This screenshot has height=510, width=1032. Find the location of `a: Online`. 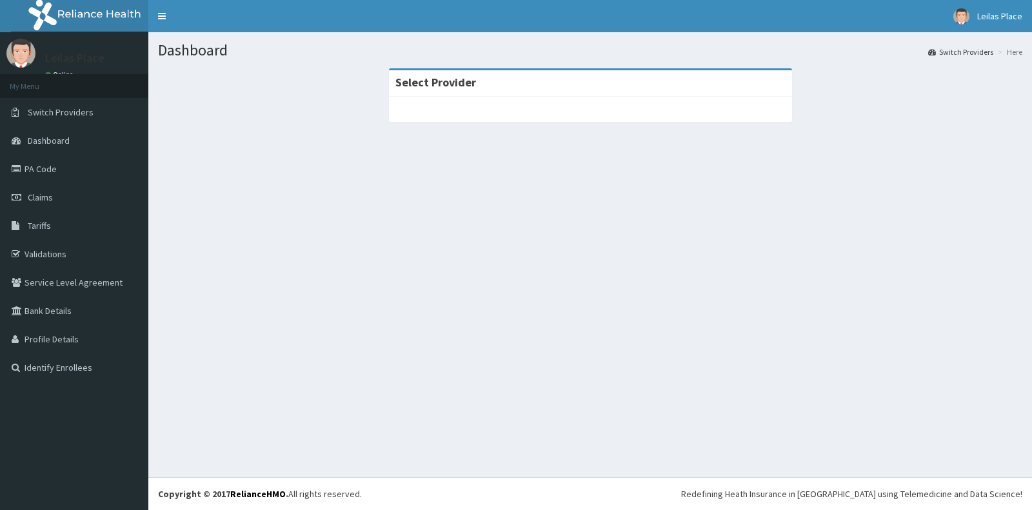

a: Online is located at coordinates (61, 75).